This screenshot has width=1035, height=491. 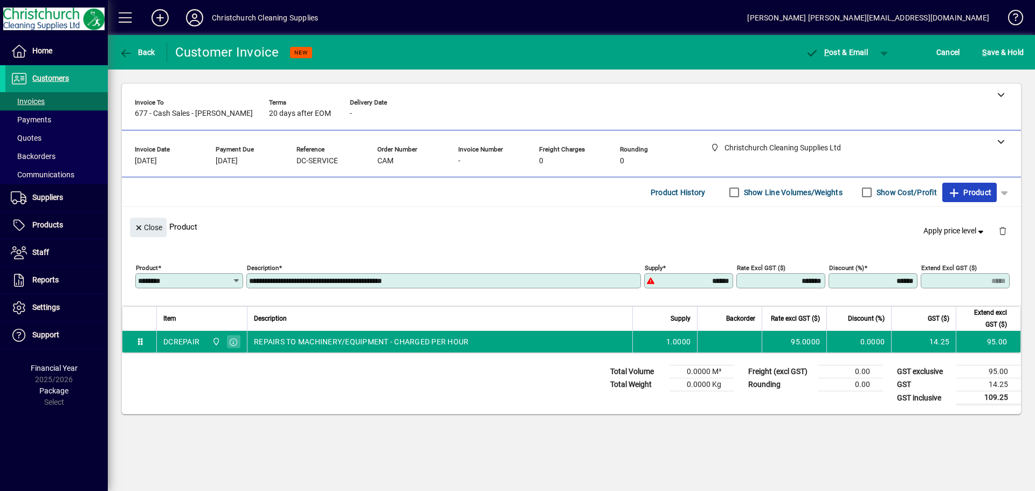 I want to click on span: Invoices, so click(x=27, y=101).